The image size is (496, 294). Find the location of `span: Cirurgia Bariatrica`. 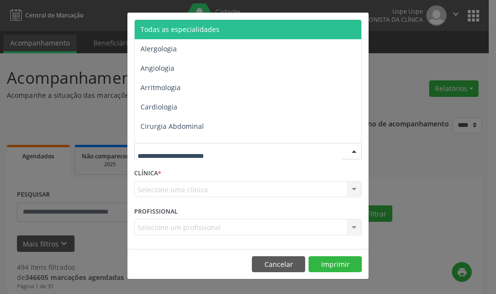

span: Cirurgia Bariatrica is located at coordinates (170, 145).